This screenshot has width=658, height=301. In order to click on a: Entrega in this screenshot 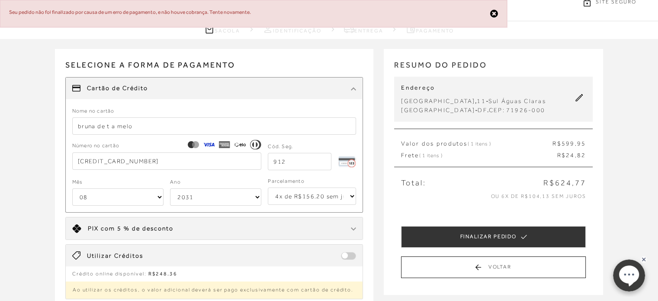, I will do `click(363, 29)`.